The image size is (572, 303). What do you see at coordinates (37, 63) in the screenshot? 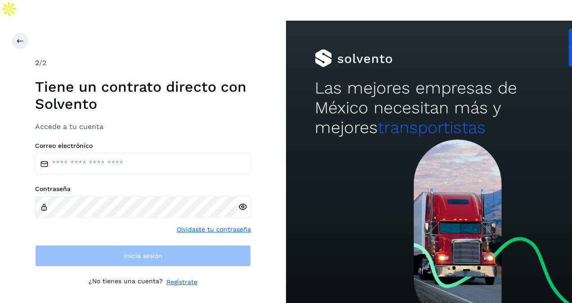
I see `span: 2` at bounding box center [37, 63].